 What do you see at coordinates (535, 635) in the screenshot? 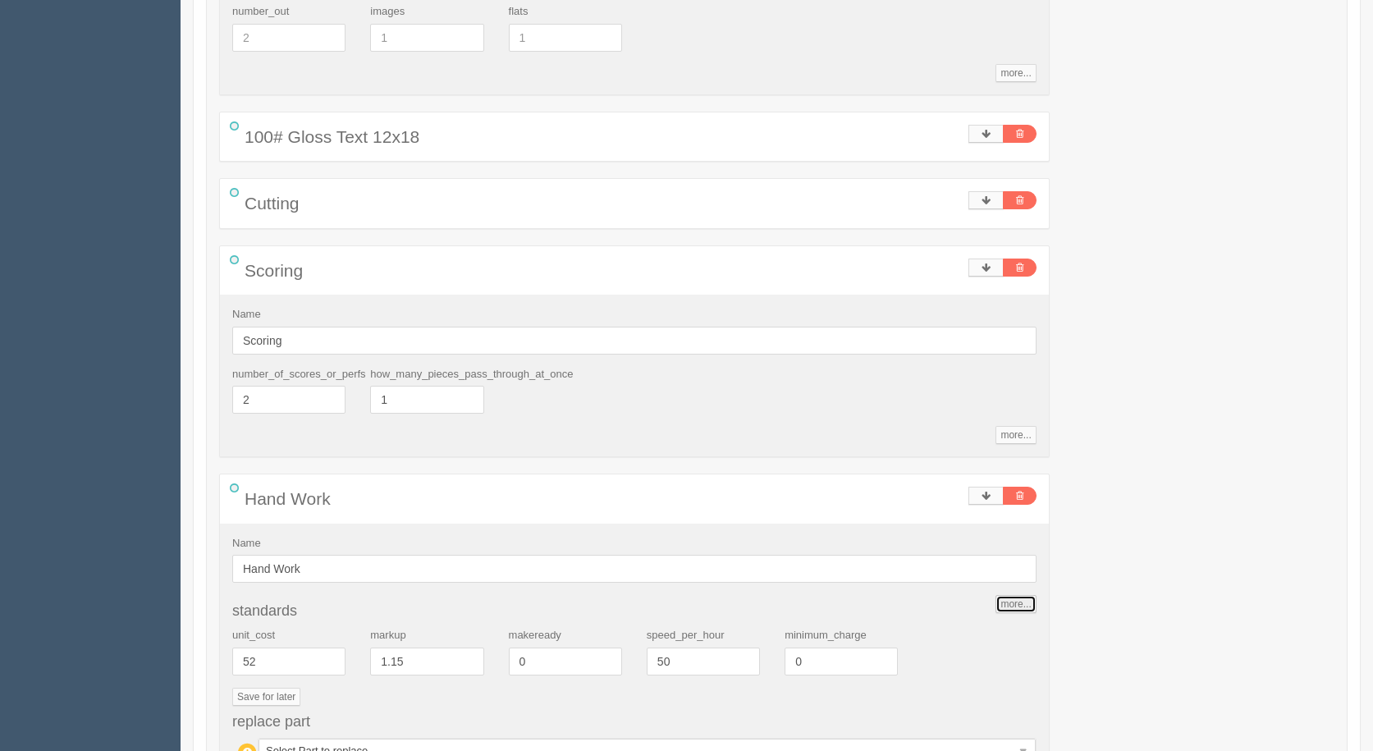
I see `label: makeready` at bounding box center [535, 635].